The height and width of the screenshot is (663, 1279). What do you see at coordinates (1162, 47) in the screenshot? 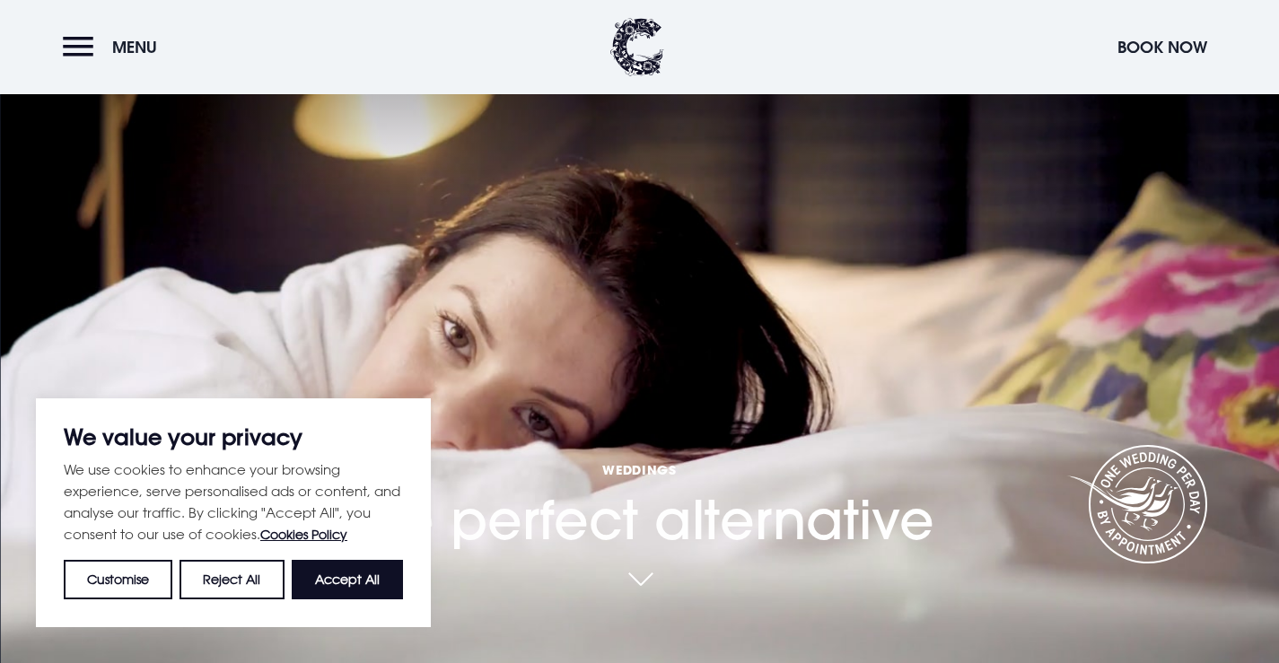
I see `button: Book Now` at bounding box center [1162, 47].